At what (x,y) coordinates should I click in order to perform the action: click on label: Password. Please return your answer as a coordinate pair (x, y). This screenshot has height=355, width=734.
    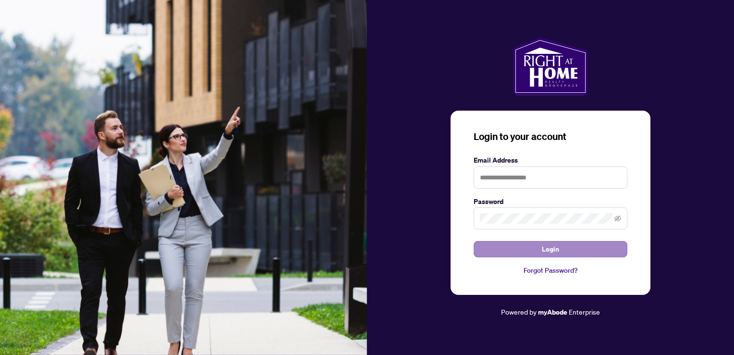
    Looking at the image, I should click on (551, 201).